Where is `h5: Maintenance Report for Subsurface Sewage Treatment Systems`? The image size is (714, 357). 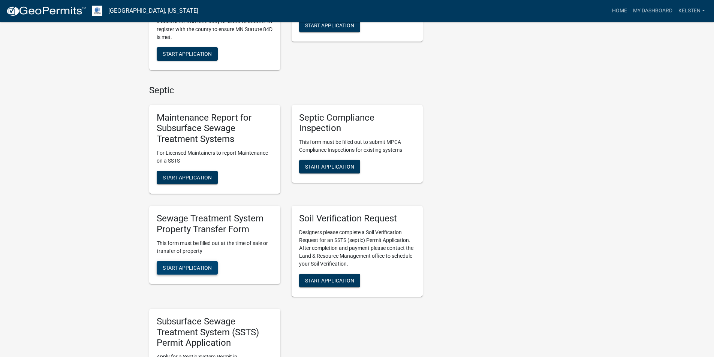 h5: Maintenance Report for Subsurface Sewage Treatment Systems is located at coordinates (215, 129).